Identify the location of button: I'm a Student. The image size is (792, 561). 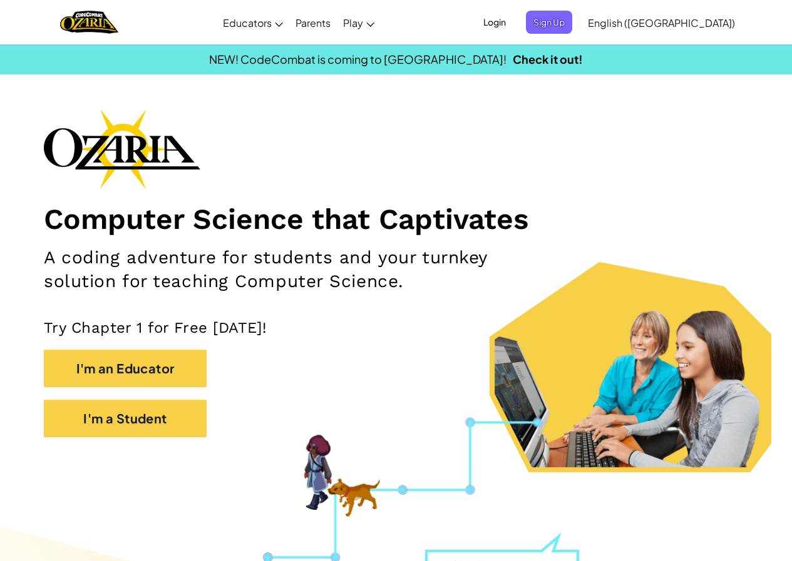
(125, 419).